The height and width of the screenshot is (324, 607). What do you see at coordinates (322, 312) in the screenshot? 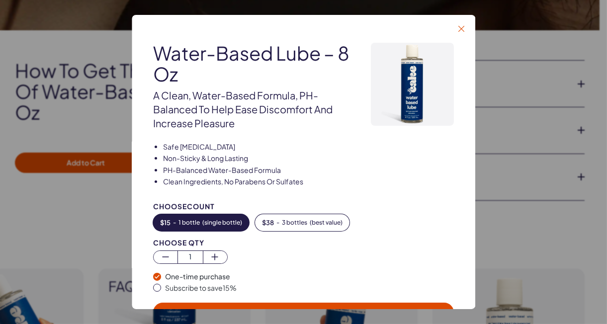
I see `span: - $ 15` at bounding box center [322, 312].